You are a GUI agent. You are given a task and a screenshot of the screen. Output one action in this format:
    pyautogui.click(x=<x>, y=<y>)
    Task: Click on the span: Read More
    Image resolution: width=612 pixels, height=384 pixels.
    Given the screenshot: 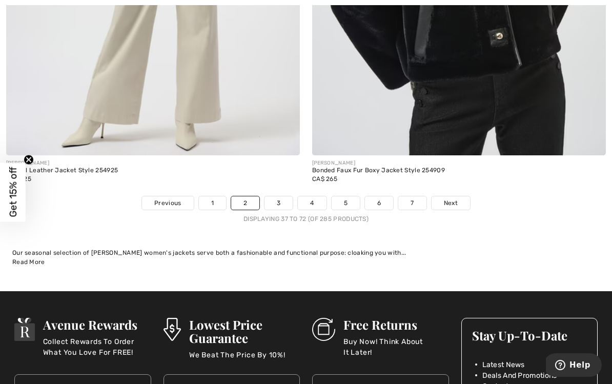 What is the action you would take?
    pyautogui.click(x=29, y=262)
    